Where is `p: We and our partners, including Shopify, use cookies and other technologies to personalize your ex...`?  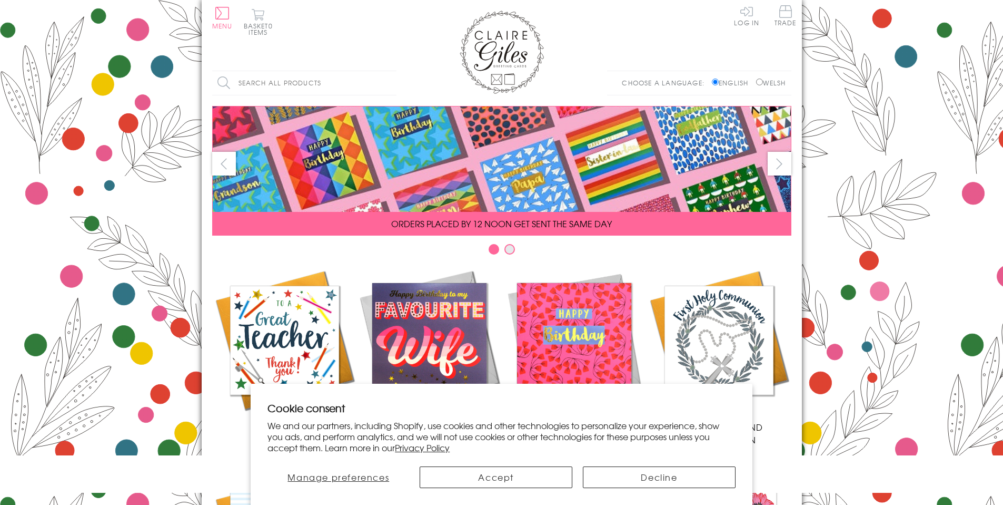 p: We and our partners, including Shopify, use cookies and other technologies to personalize your ex... is located at coordinates (501, 436).